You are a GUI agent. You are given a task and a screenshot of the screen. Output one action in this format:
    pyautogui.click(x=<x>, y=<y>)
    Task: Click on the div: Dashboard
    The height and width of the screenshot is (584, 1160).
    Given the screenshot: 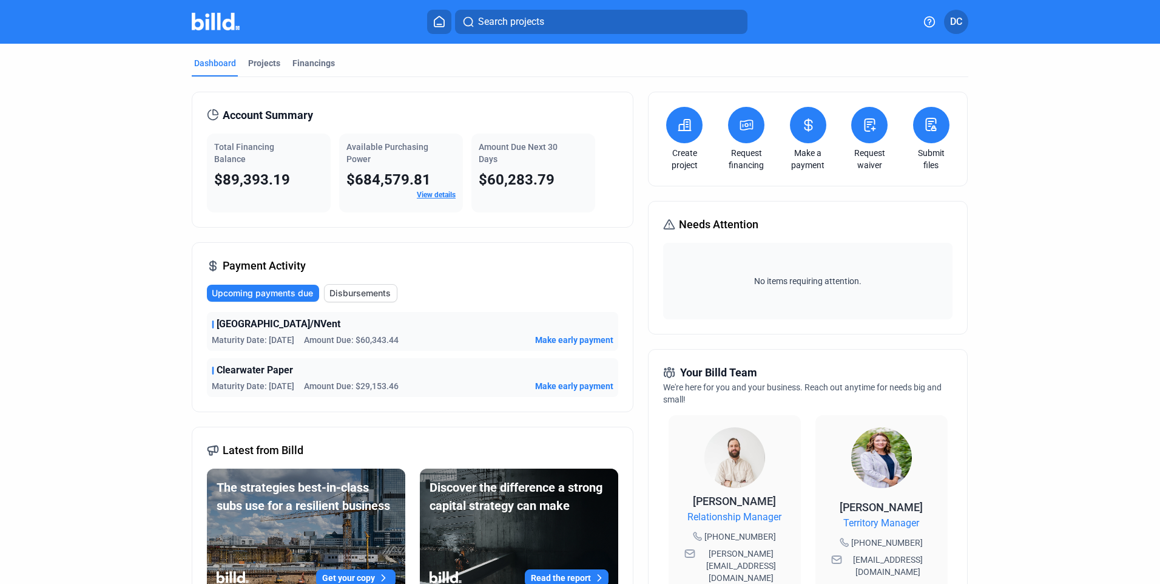 What is the action you would take?
    pyautogui.click(x=215, y=63)
    